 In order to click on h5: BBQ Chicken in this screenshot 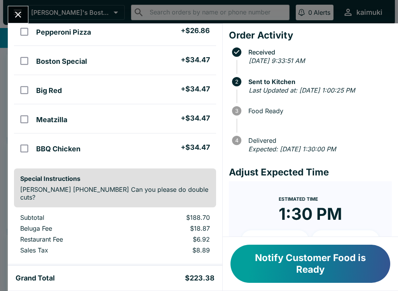, I will do `click(58, 149)`.